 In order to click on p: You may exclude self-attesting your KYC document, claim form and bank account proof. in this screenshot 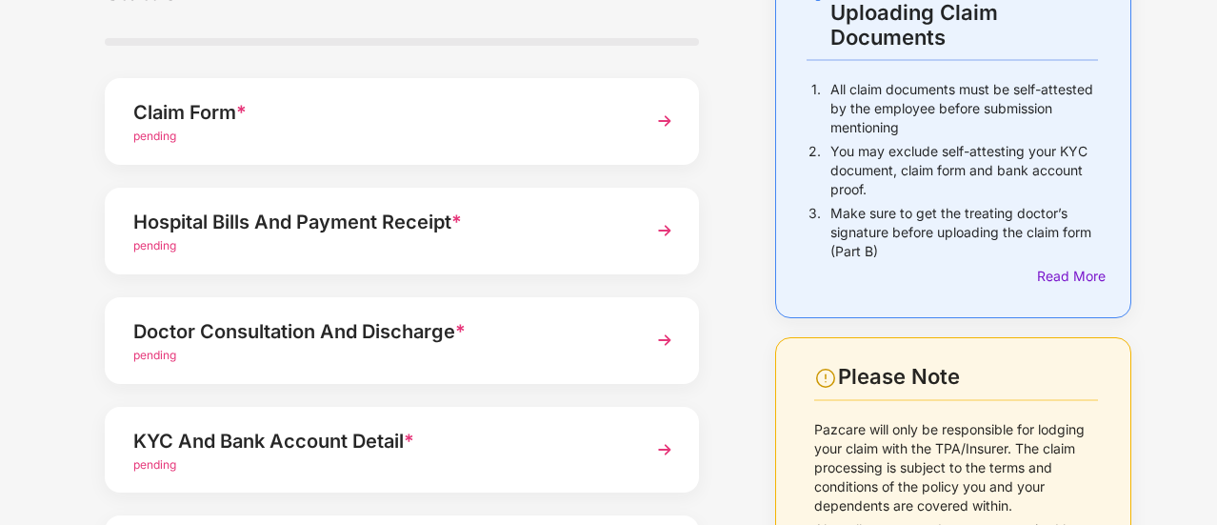, I will do `click(963, 170)`.